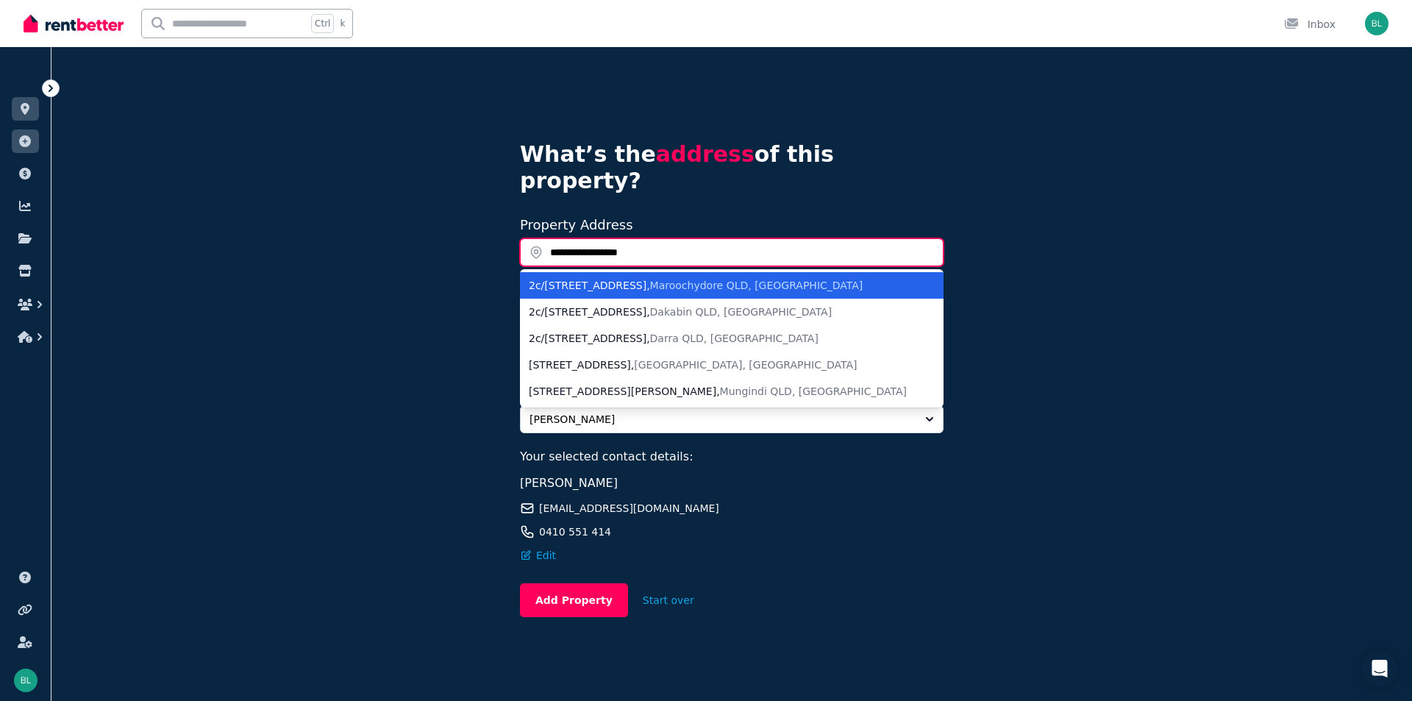 The height and width of the screenshot is (701, 1412). Describe the element at coordinates (732, 168) in the screenshot. I see `h4: What’s the of this property?` at that location.